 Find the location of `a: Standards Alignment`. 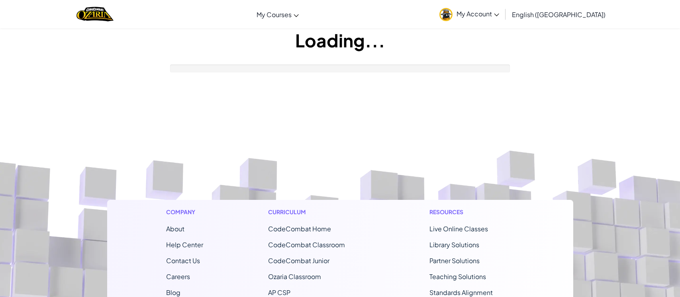

a: Standards Alignment is located at coordinates (461, 292).